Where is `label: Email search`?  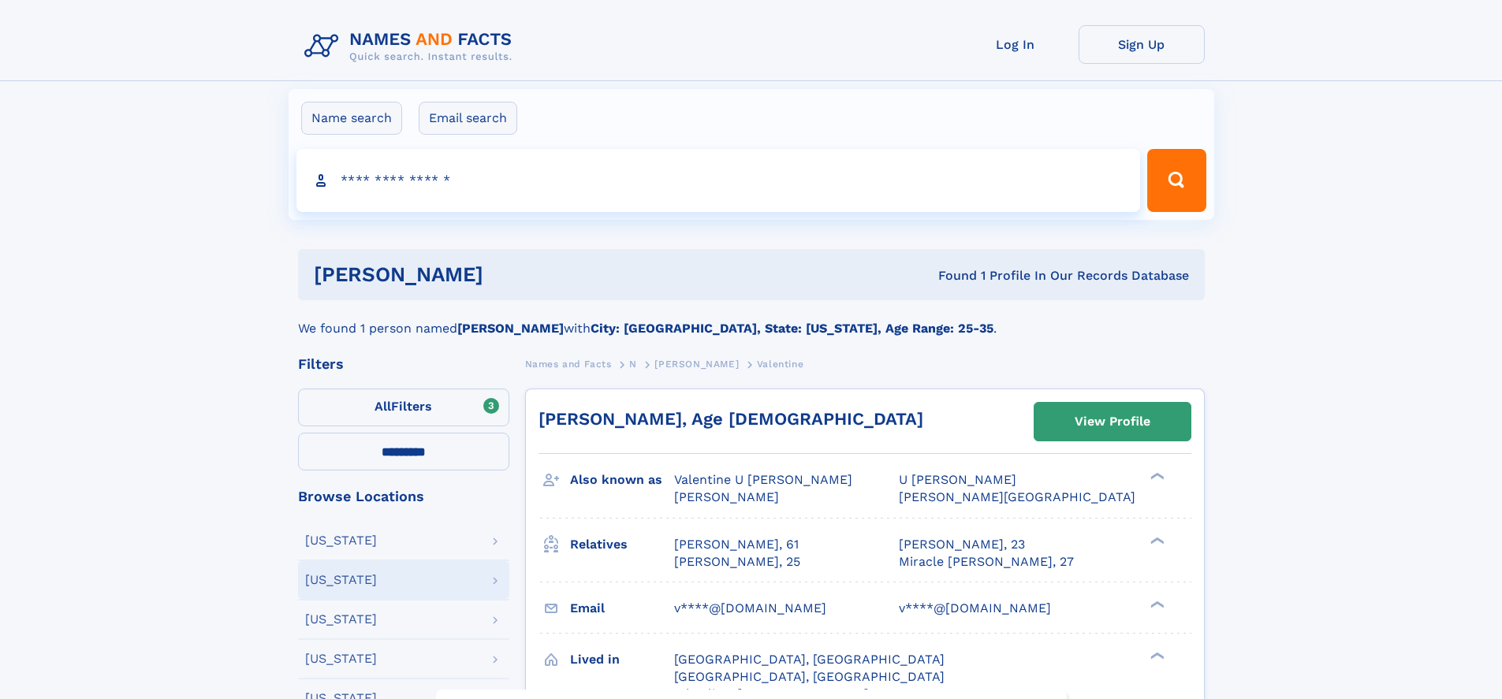 label: Email search is located at coordinates (468, 118).